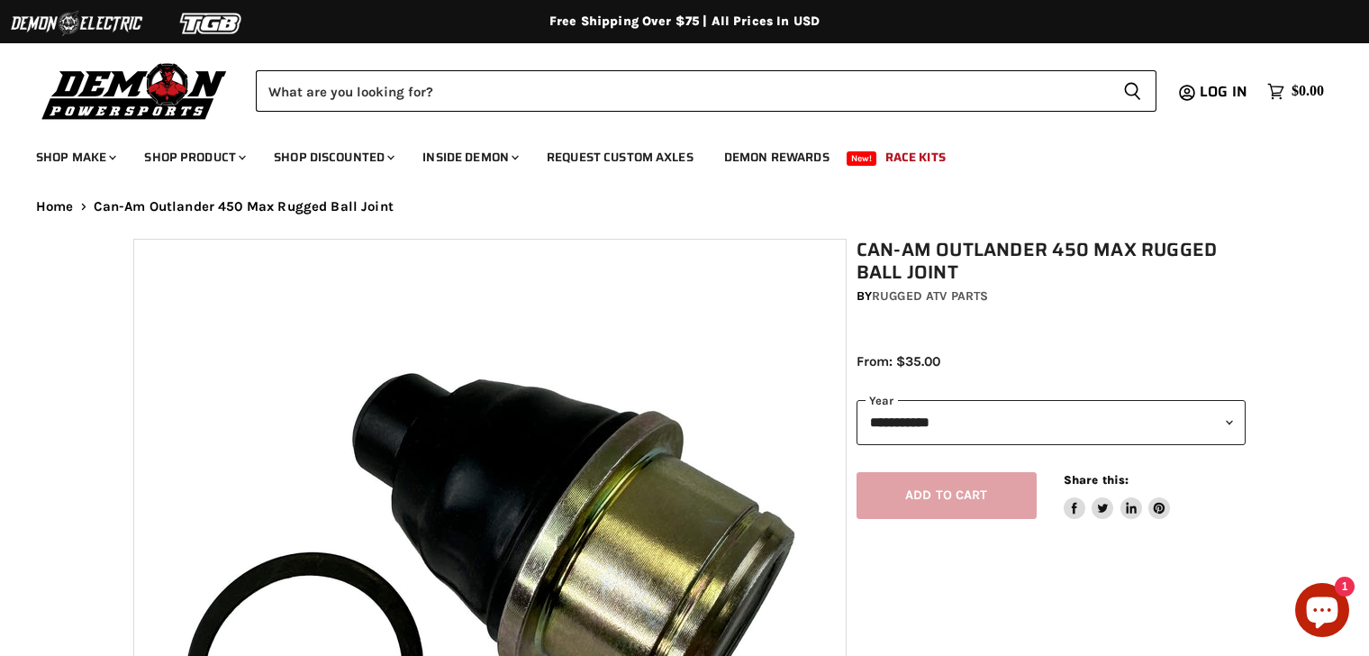 The image size is (1369, 656). I want to click on select: year, so click(1051, 422).